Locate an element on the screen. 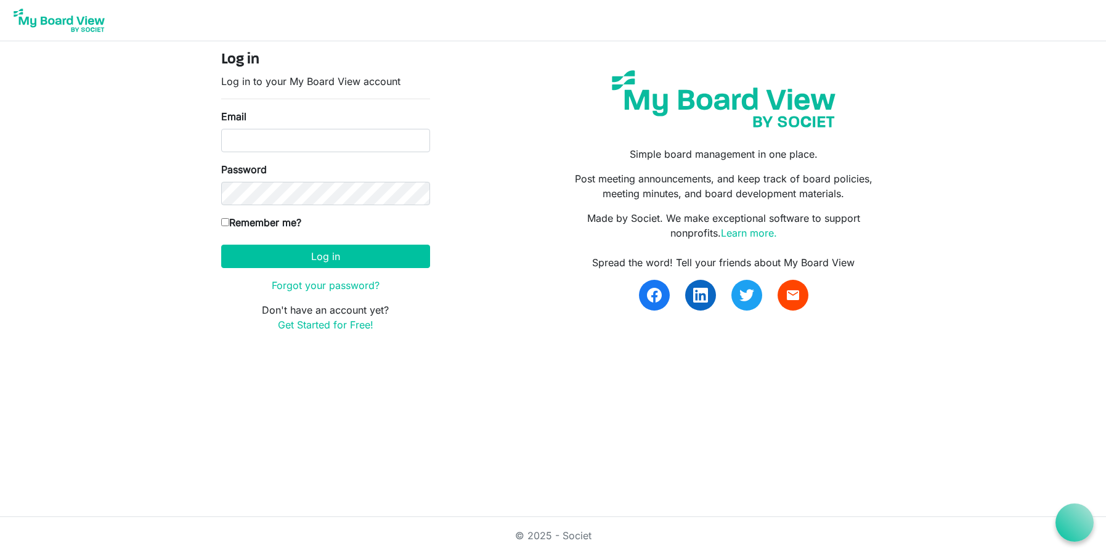 The height and width of the screenshot is (554, 1106). img: My Board View Logo is located at coordinates (59, 20).